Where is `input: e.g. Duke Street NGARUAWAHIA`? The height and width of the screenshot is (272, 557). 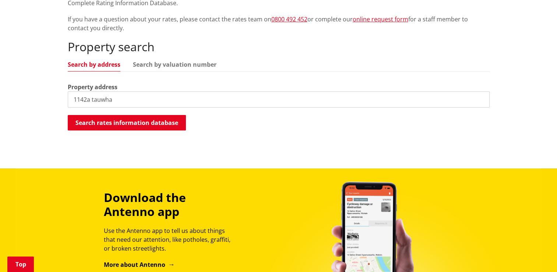 input: e.g. Duke Street NGARUAWAHIA is located at coordinates (279, 99).